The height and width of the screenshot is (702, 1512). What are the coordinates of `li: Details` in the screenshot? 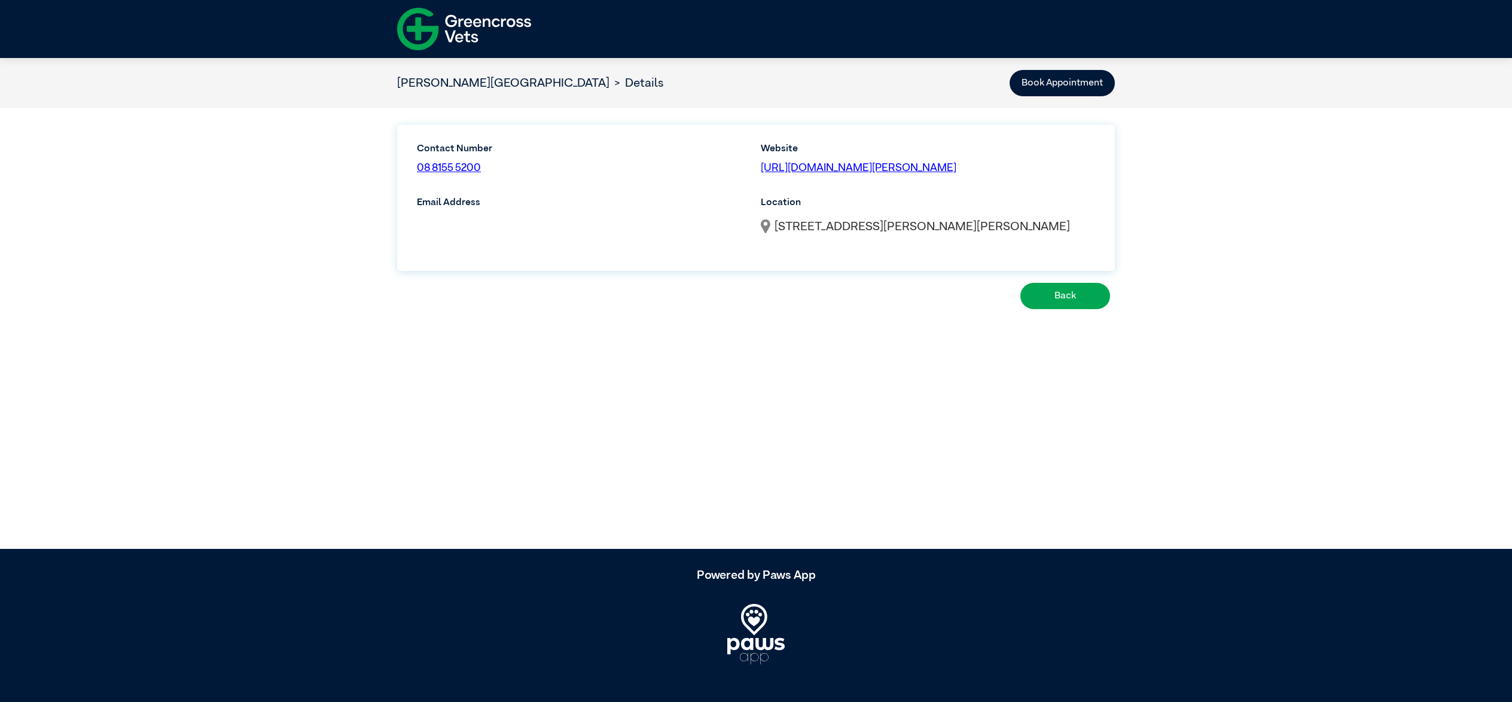 It's located at (636, 83).